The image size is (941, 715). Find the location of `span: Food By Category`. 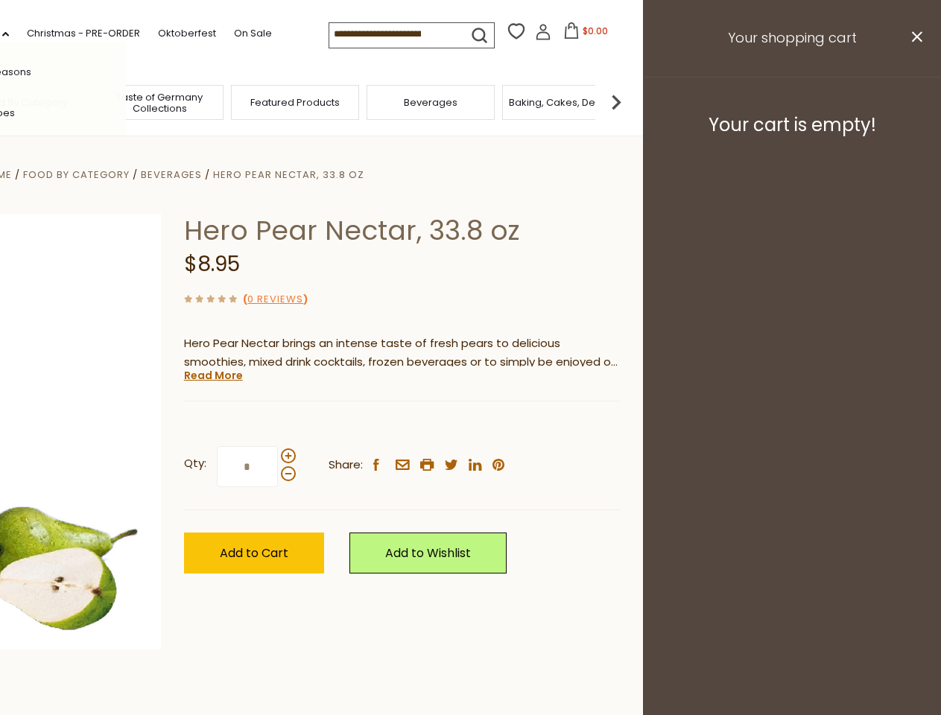

span: Food By Category is located at coordinates (76, 174).